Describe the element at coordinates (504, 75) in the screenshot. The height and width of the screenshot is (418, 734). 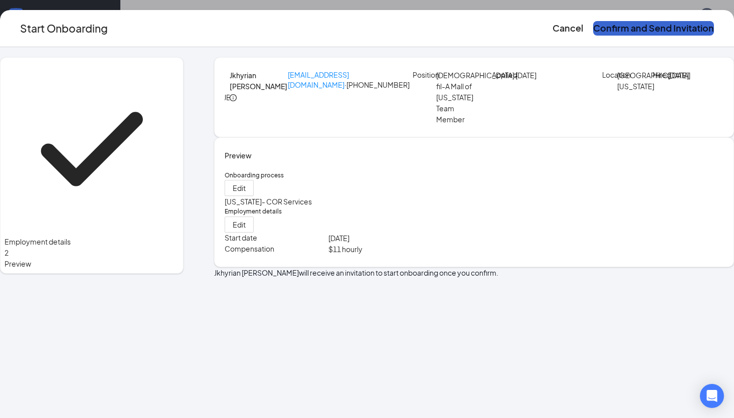
I see `p: Applied` at that location.